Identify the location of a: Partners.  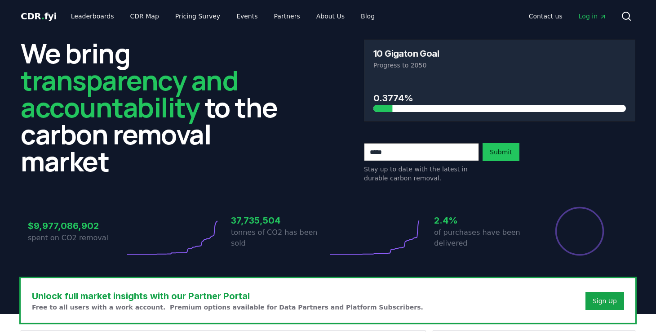
(287, 16).